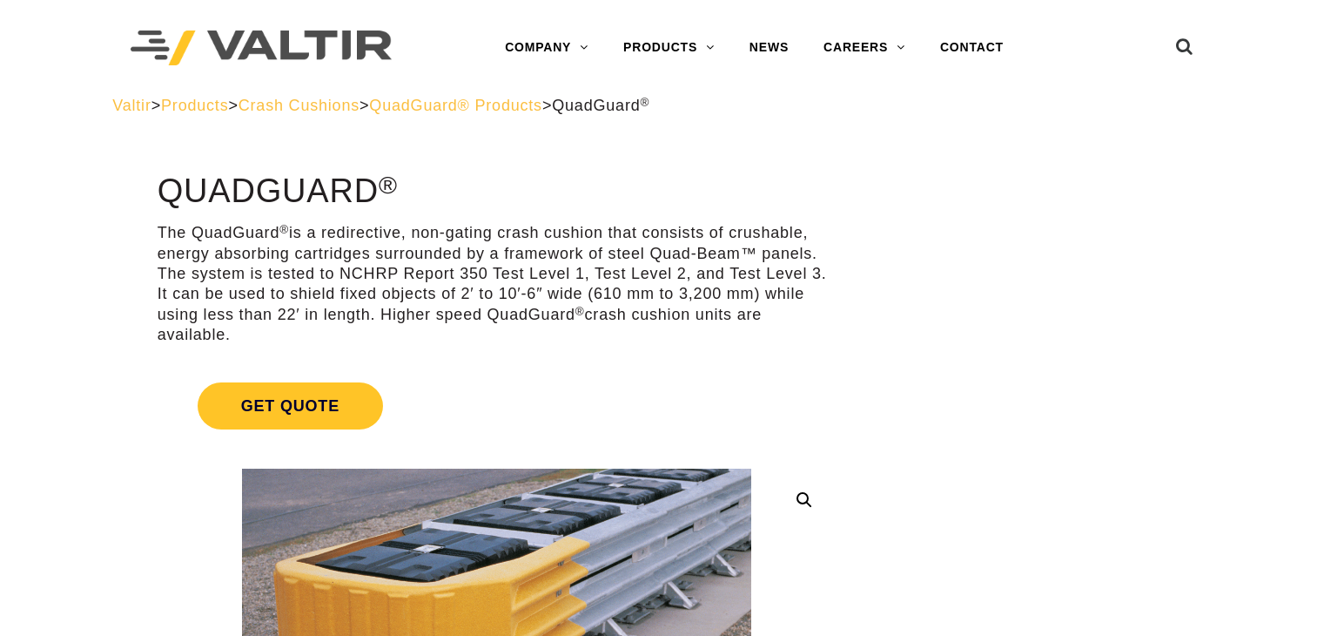  What do you see at coordinates (455, 105) in the screenshot?
I see `a: QuadGuard® Products` at bounding box center [455, 105].